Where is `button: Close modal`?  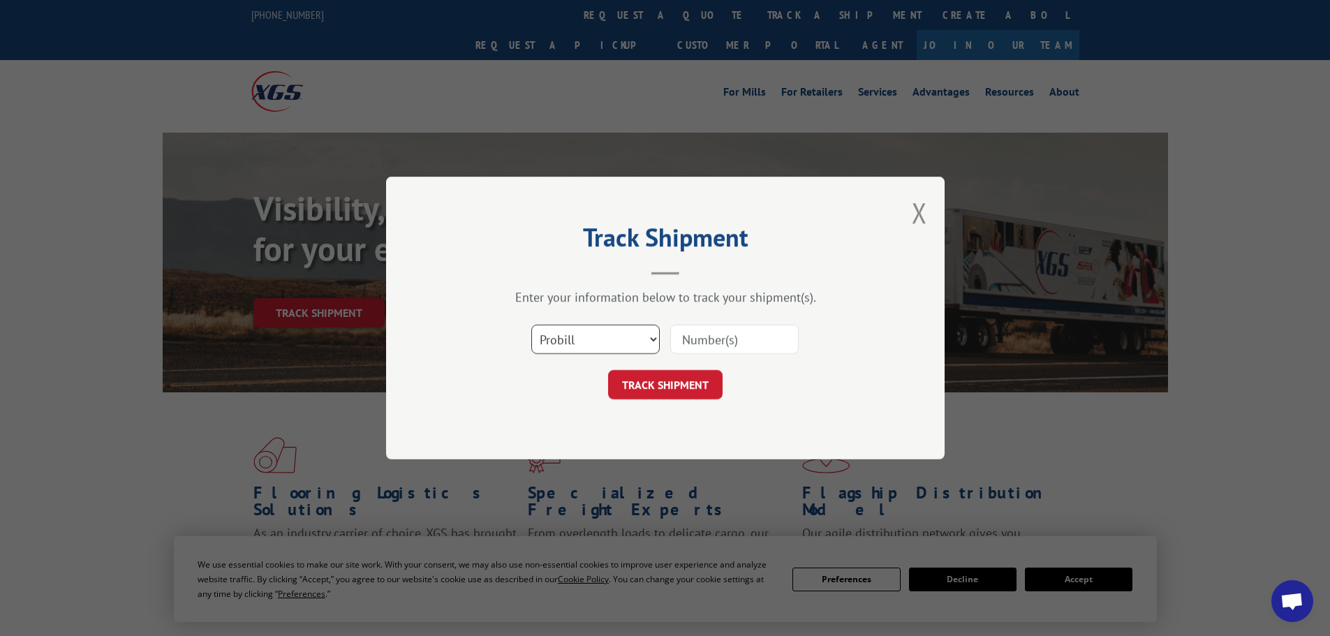 button: Close modal is located at coordinates (920, 212).